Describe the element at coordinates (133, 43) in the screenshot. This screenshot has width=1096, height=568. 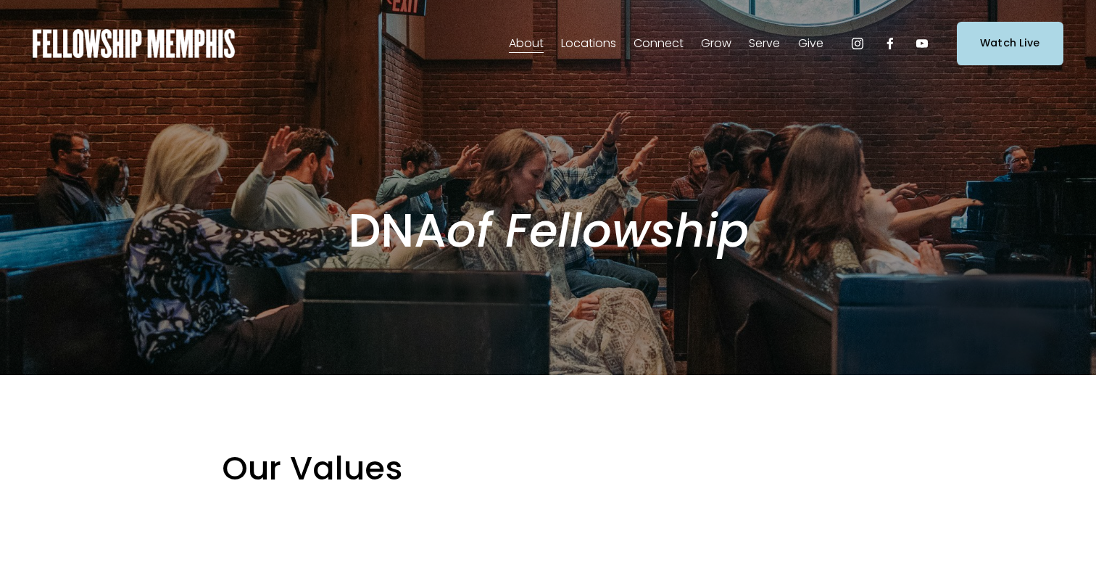
I see `img: Fellowship Memphis` at that location.